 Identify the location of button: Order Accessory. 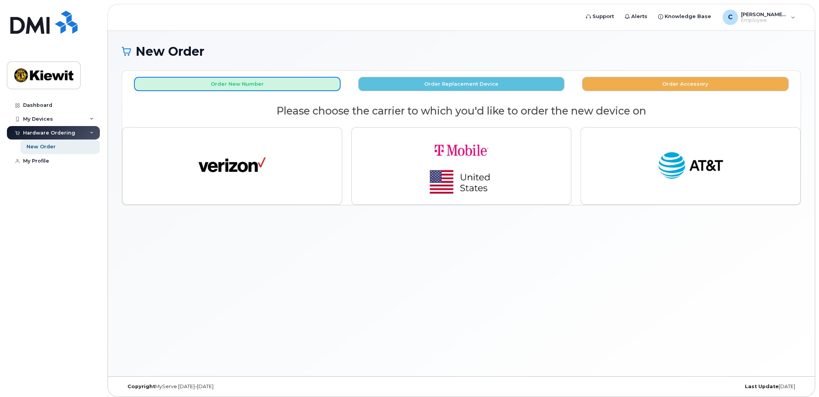
(685, 84).